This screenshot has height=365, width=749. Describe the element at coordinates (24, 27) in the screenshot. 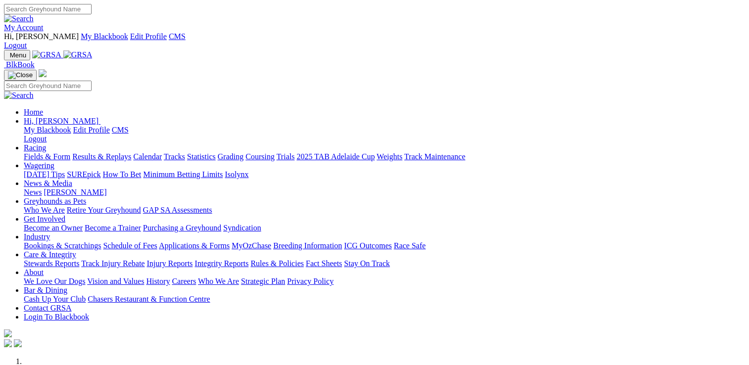

I see `a: My Account` at that location.